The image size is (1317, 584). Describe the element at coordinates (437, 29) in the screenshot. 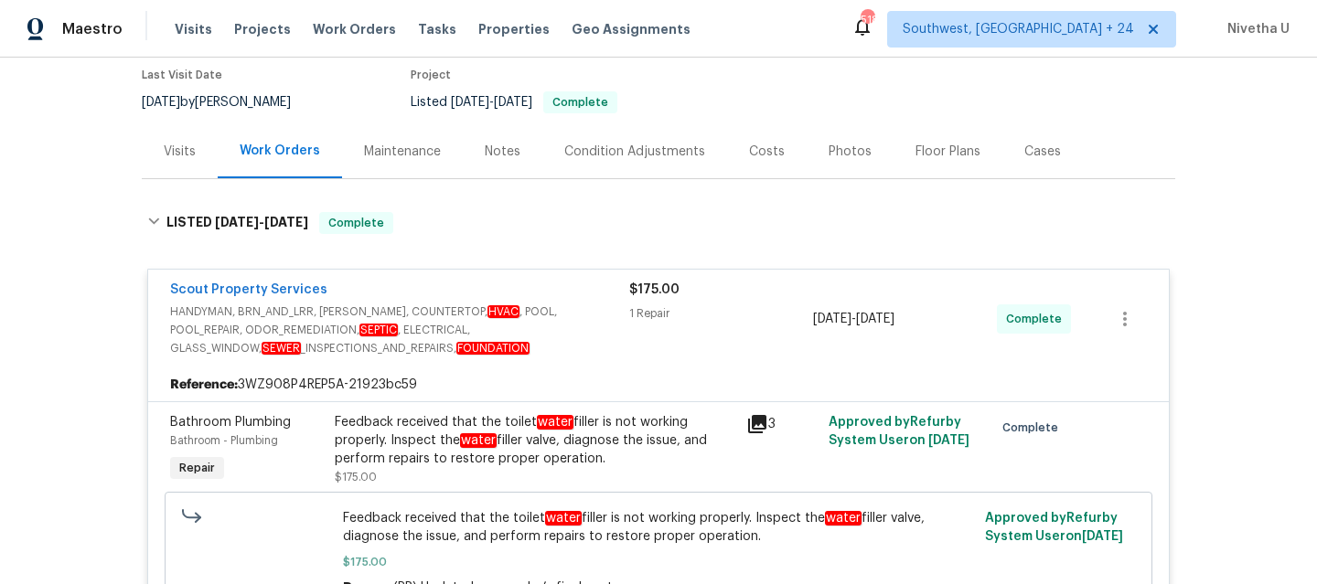

I see `span: Tasks` at that location.